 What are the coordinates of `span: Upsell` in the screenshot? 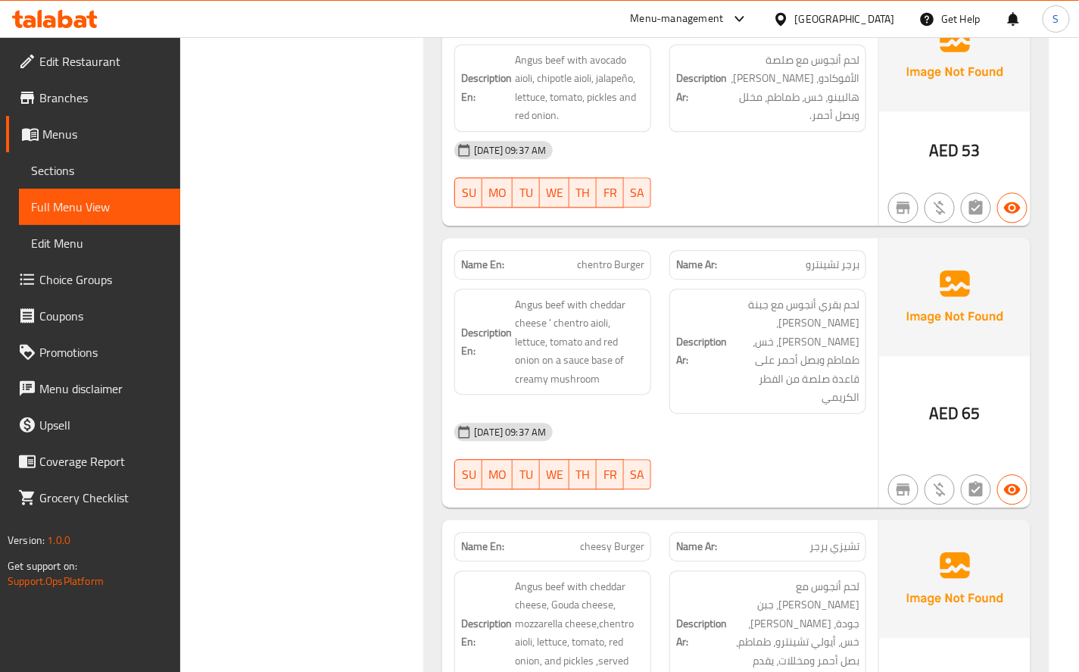 It's located at (104, 425).